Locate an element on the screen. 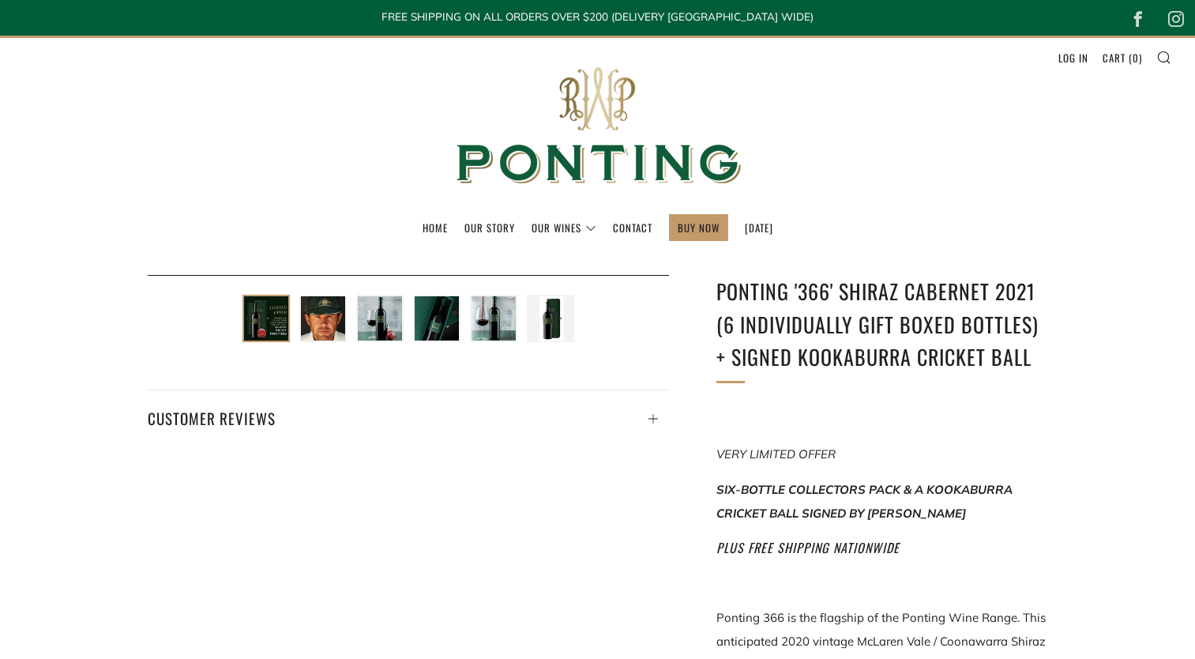  a: Contact is located at coordinates (633, 227).